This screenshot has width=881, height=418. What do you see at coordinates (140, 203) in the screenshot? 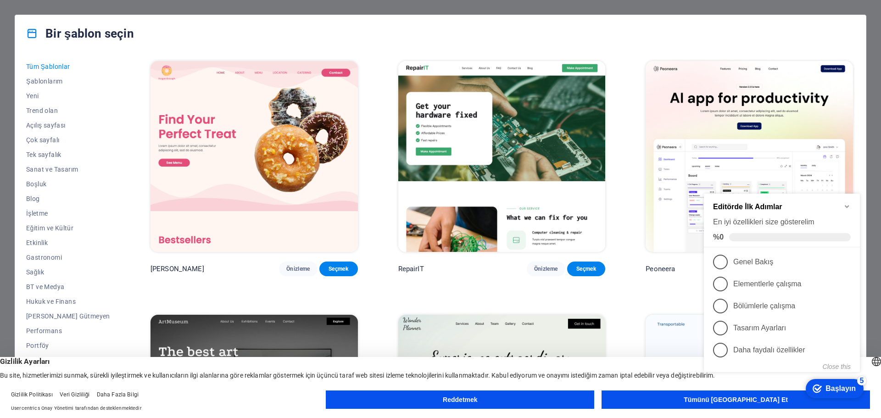
I see `font: Başlayın` at bounding box center [140, 203].